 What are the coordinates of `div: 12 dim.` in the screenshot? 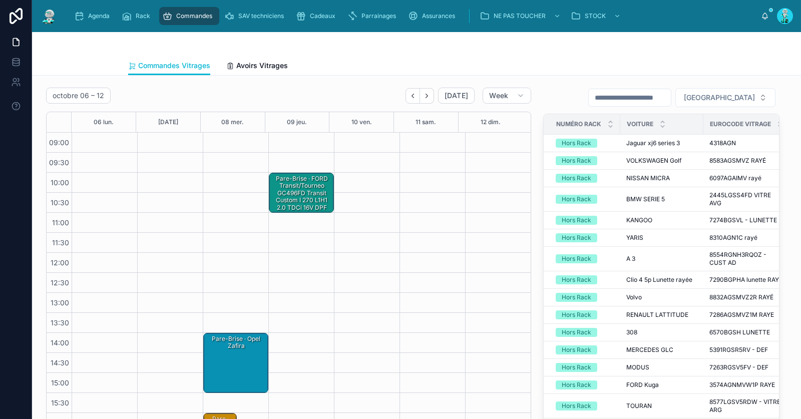 It's located at (491, 122).